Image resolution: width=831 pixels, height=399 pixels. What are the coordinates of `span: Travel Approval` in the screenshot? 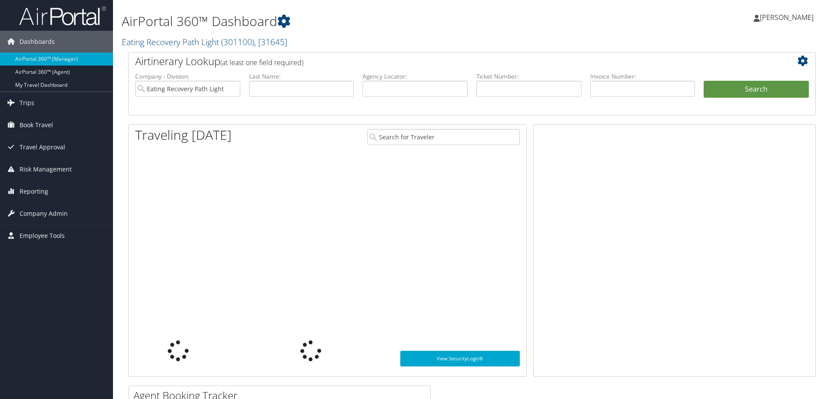 It's located at (42, 147).